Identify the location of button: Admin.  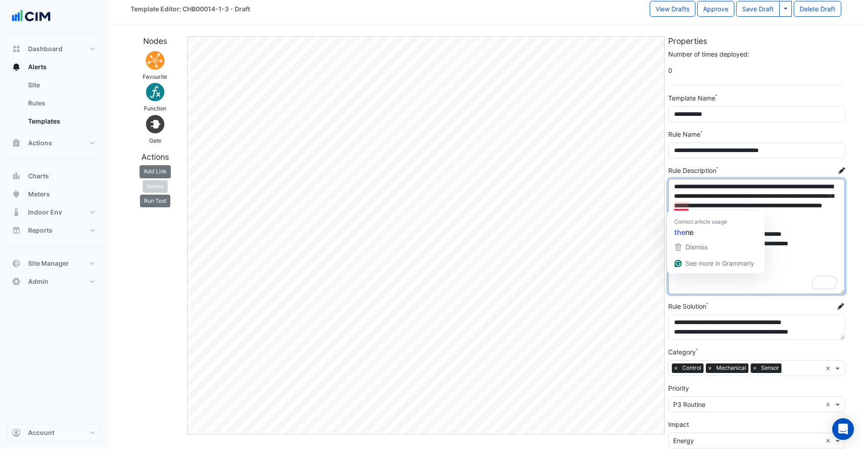
(54, 282).